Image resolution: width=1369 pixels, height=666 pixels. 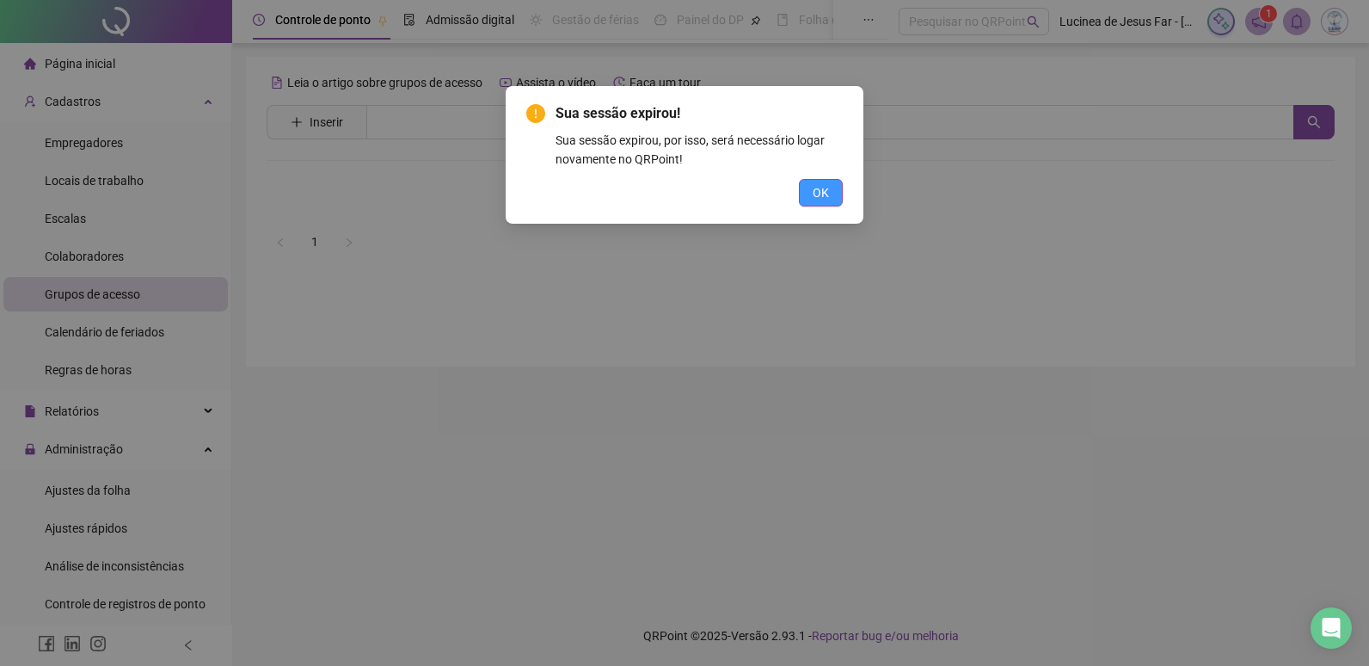 What do you see at coordinates (821, 193) in the screenshot?
I see `span: OK` at bounding box center [821, 193].